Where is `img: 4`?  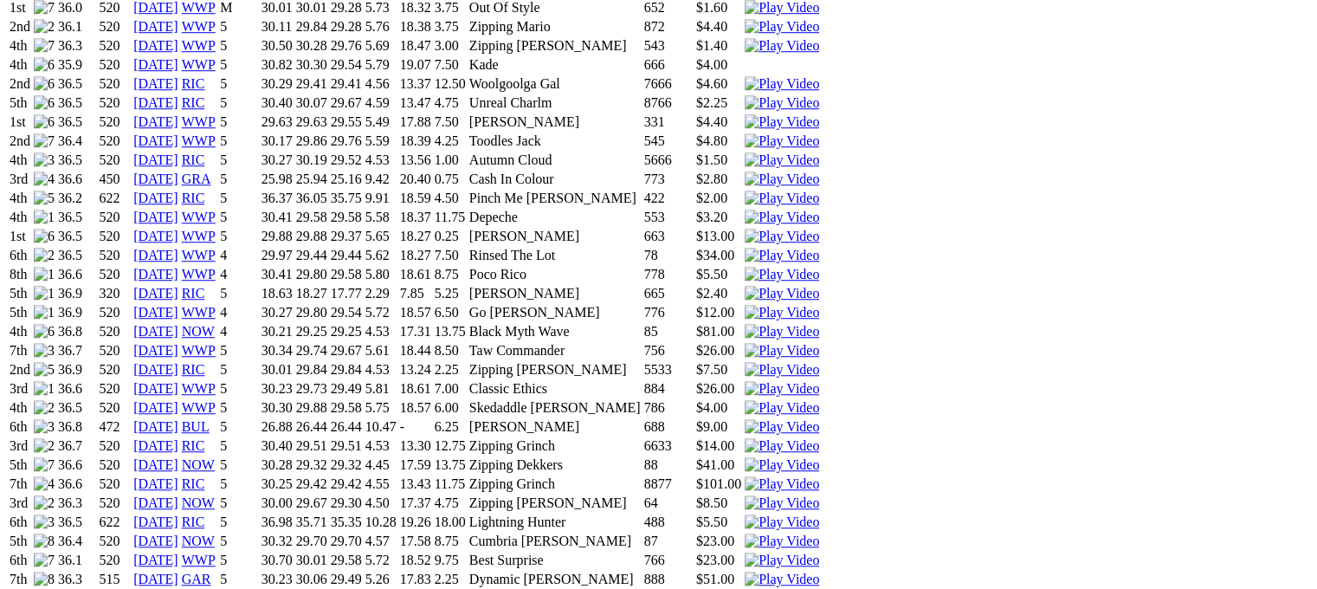 img: 4 is located at coordinates (44, 179).